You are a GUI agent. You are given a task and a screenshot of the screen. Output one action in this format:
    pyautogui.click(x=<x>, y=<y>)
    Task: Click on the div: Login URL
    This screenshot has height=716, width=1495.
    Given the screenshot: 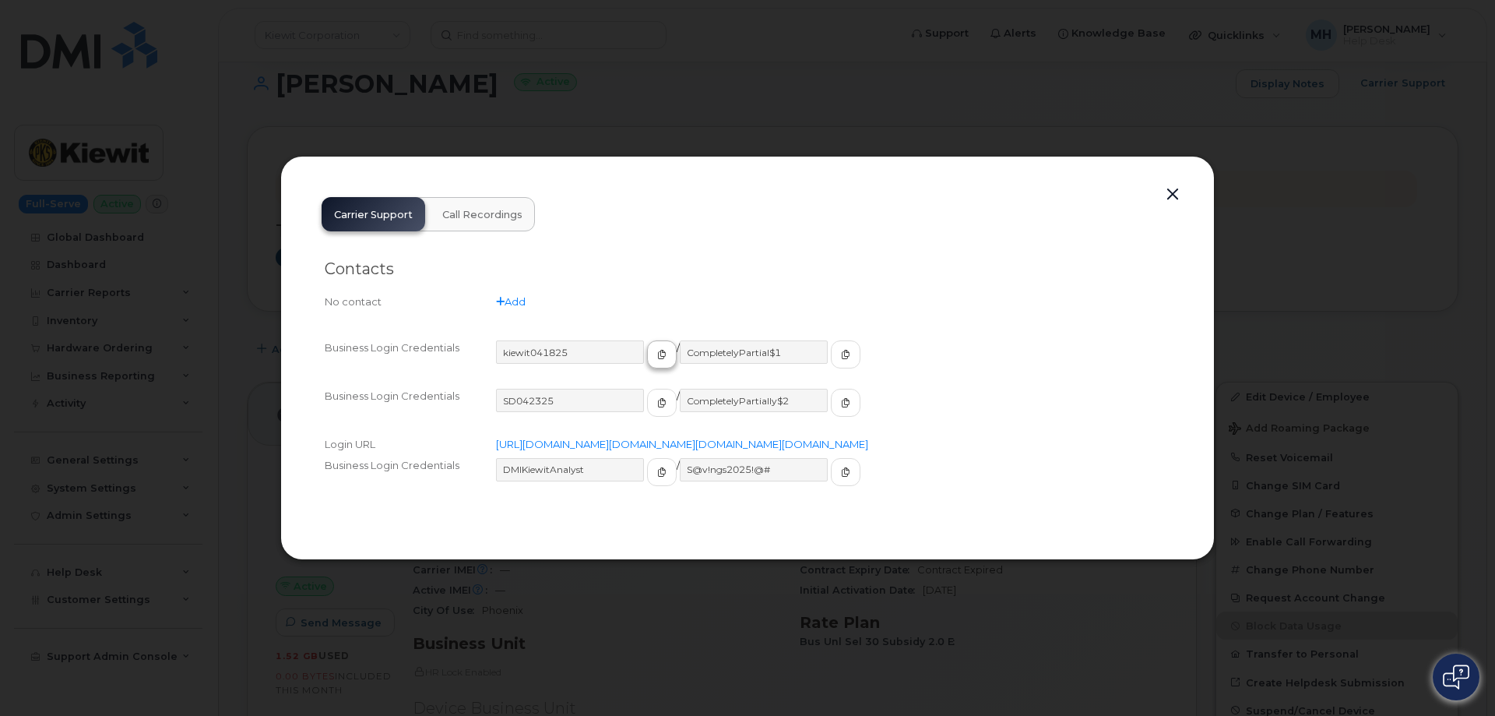 What is the action you would take?
    pyautogui.click(x=410, y=444)
    